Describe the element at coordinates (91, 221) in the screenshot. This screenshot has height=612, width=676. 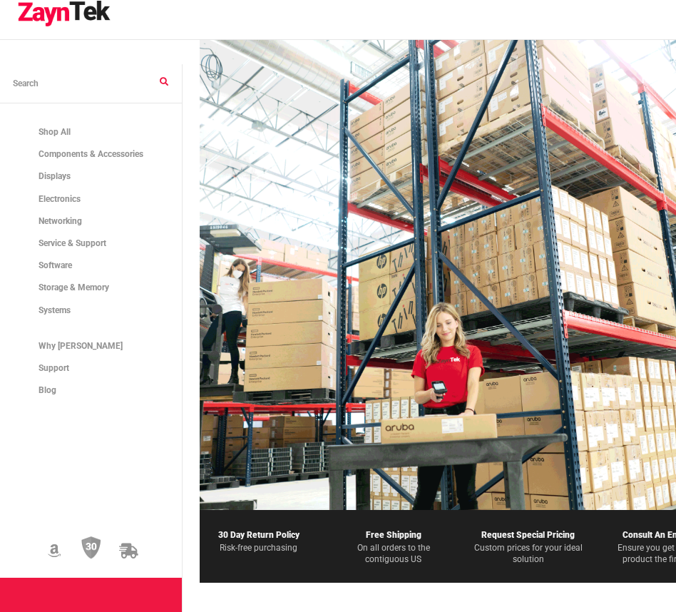
I see `a: Networking` at that location.